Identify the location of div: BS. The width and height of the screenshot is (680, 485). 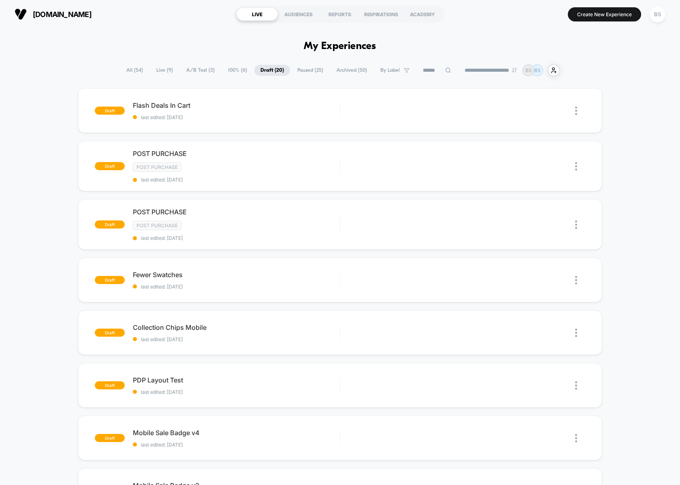
(657, 14).